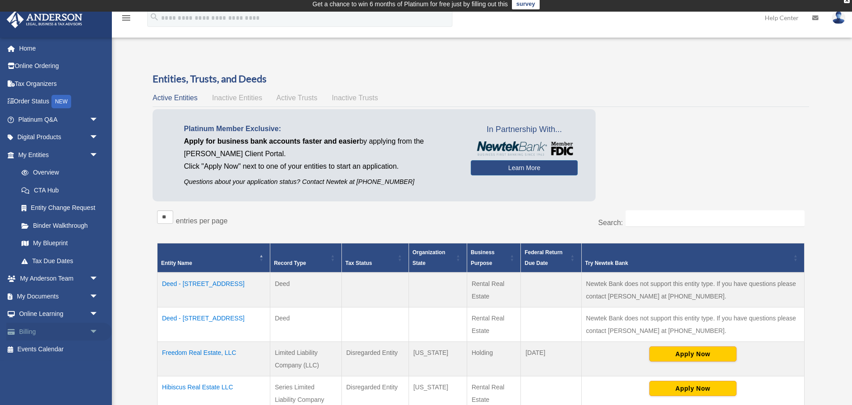 The image size is (852, 405). What do you see at coordinates (306, 258) in the screenshot?
I see `th: Record Type: Activate to sort` at bounding box center [306, 258].